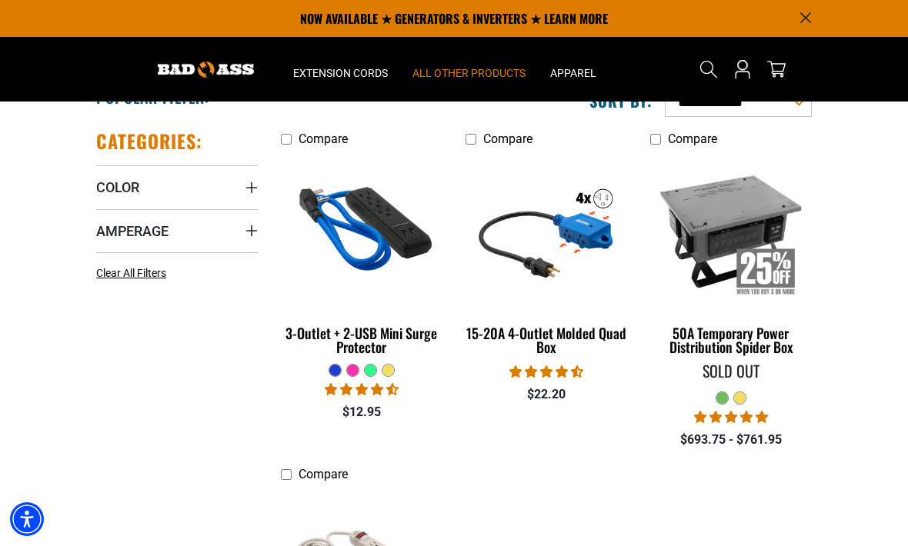 Image resolution: width=908 pixels, height=546 pixels. Describe the element at coordinates (362, 412) in the screenshot. I see `div: $12.95` at that location.